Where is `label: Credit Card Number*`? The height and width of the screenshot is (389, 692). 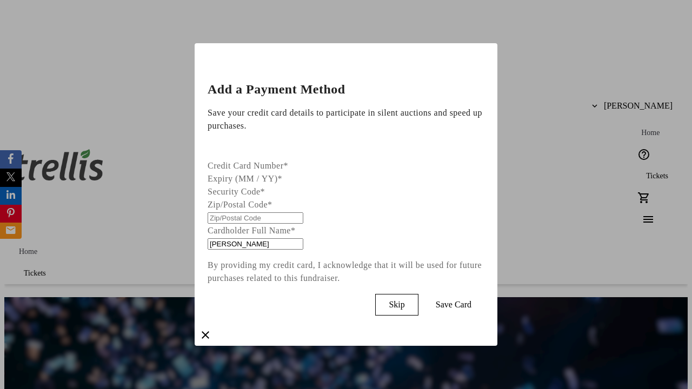 label: Credit Card Number* is located at coordinates (248, 165).